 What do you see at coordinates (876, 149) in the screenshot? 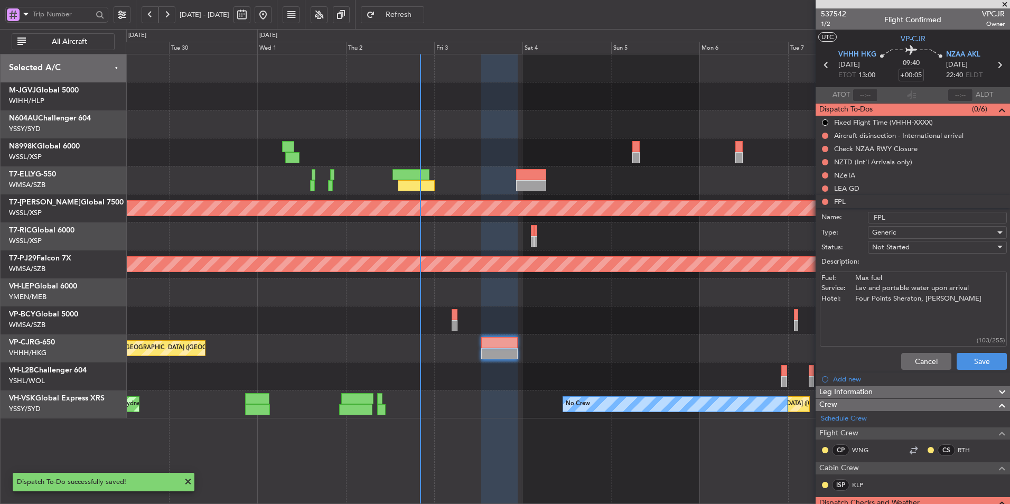
I see `div: Check NZAA RWY Closure` at bounding box center [876, 149].